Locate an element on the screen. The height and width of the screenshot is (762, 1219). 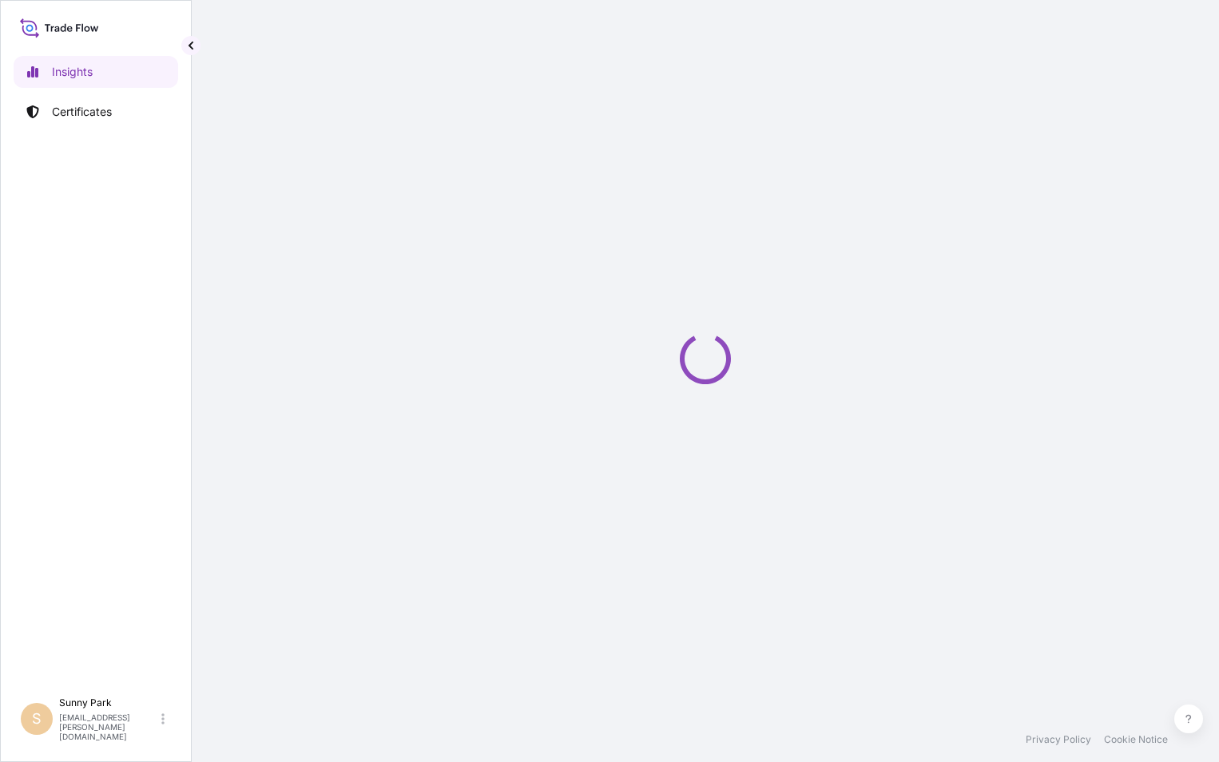
span: S is located at coordinates (37, 719).